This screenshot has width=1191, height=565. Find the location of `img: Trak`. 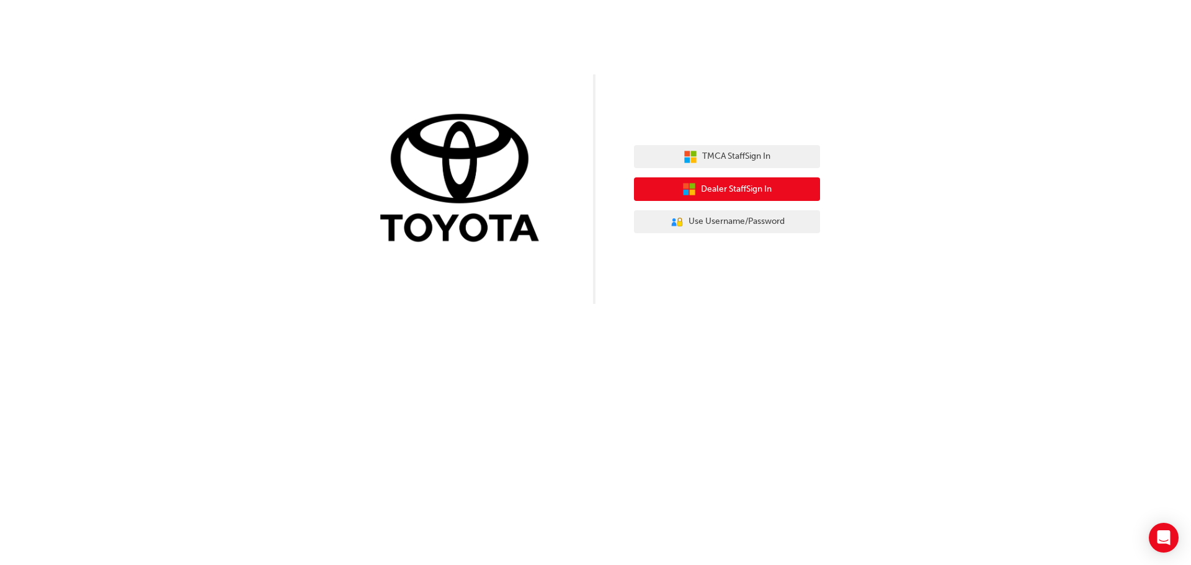

img: Trak is located at coordinates (464, 179).